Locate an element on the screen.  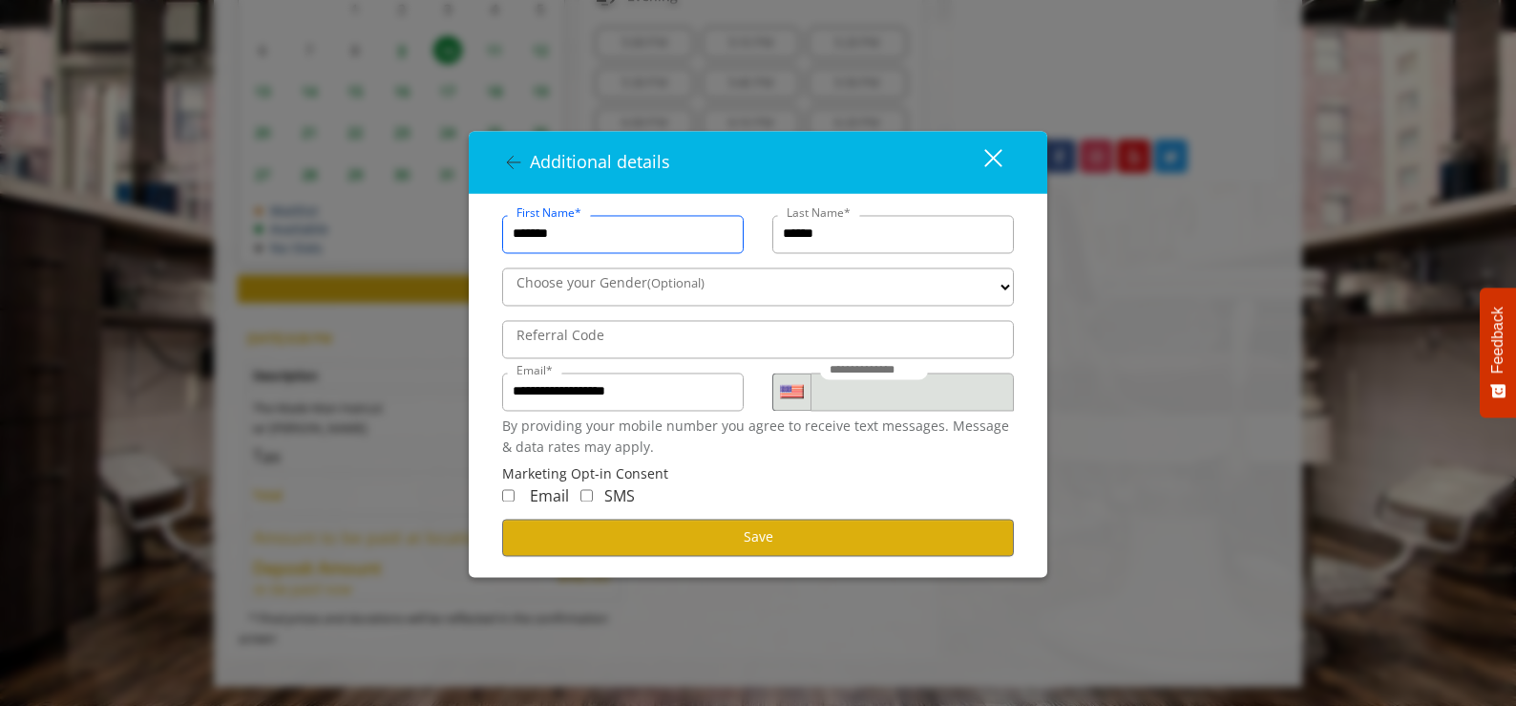
button: Feedback - Show survey is located at coordinates (1498, 352).